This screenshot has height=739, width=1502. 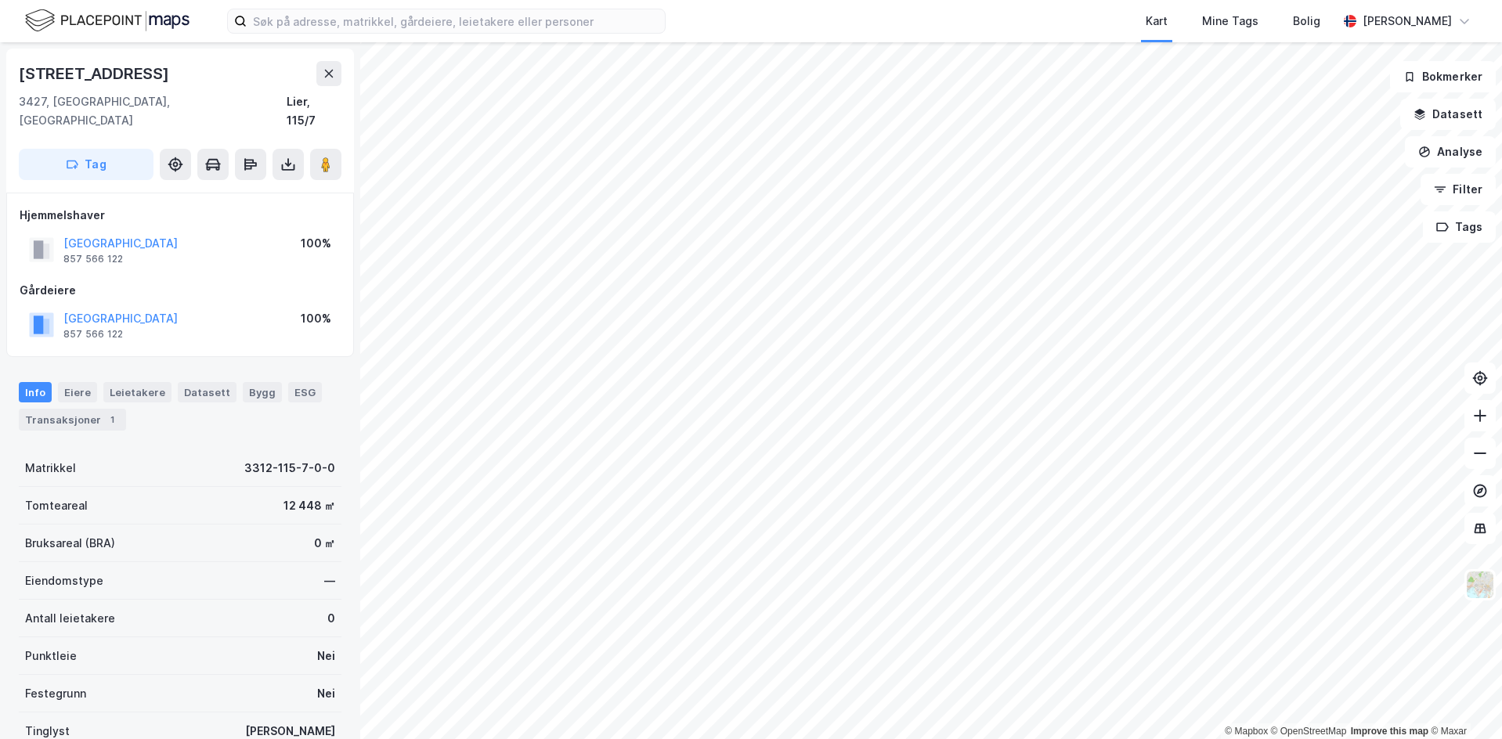 What do you see at coordinates (1458, 189) in the screenshot?
I see `button: Filter` at bounding box center [1458, 189].